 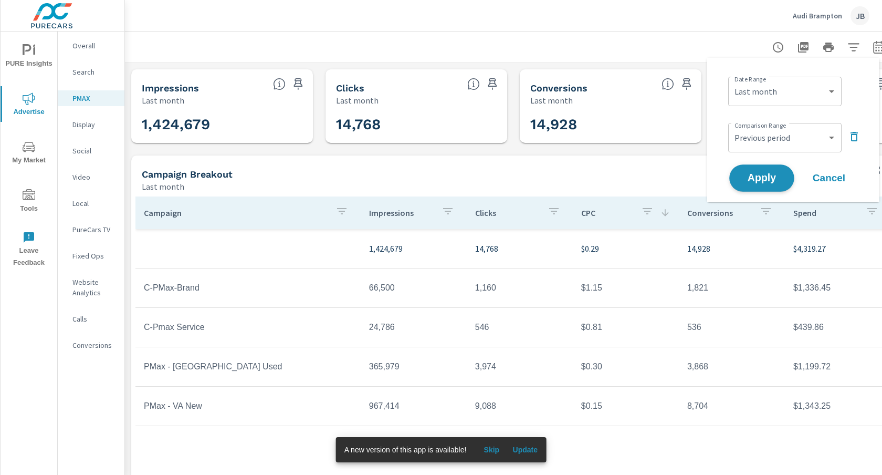 What do you see at coordinates (818, 16) in the screenshot?
I see `p: Audi Brampton` at bounding box center [818, 16].